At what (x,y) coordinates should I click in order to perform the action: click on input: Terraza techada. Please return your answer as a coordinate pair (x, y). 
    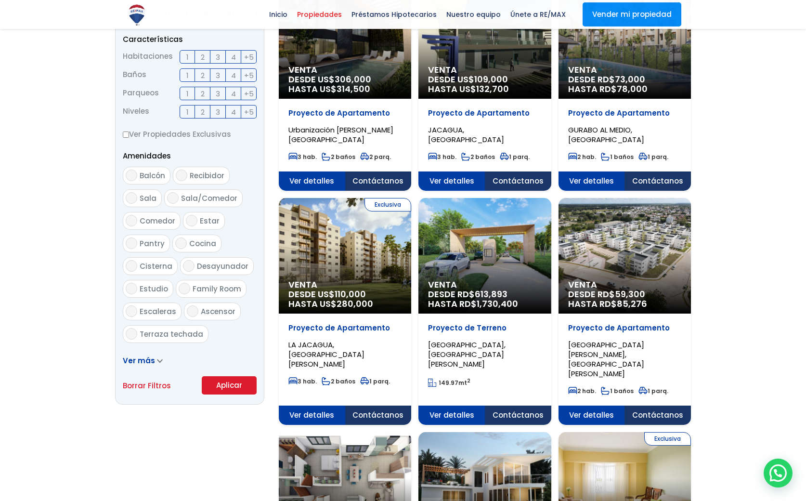
    Looking at the image, I should click on (131, 334).